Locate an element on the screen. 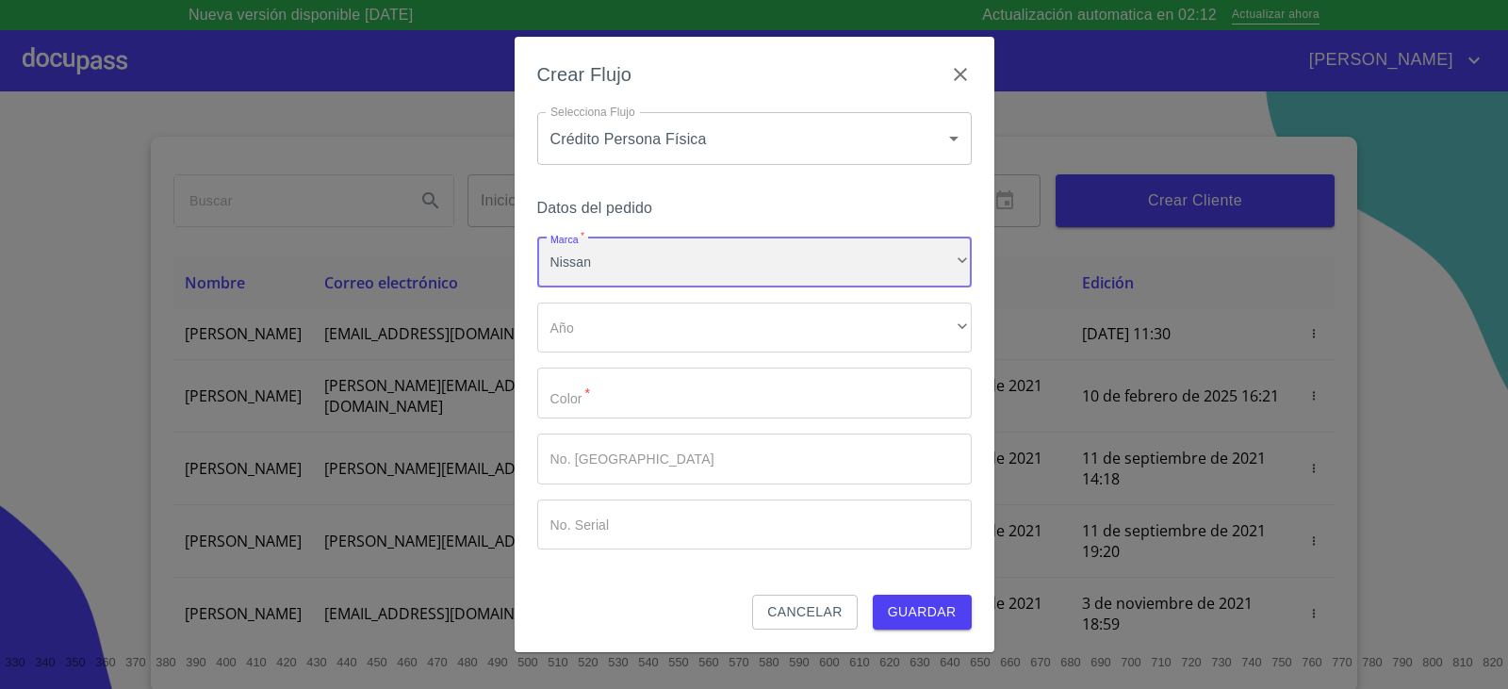 The width and height of the screenshot is (1508, 689). button: Cancelar is located at coordinates (804, 612).